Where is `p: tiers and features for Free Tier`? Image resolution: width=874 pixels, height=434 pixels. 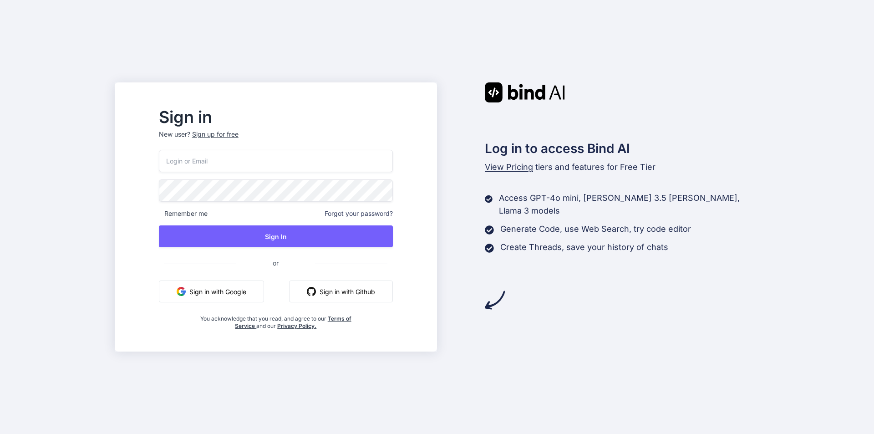 p: tiers and features for Free Tier is located at coordinates (622, 167).